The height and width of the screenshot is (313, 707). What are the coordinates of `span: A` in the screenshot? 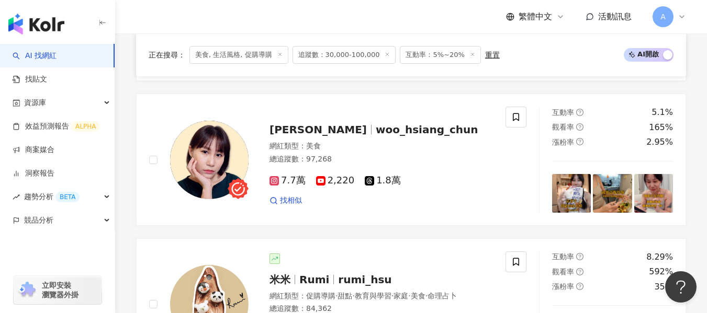 It's located at (663, 17).